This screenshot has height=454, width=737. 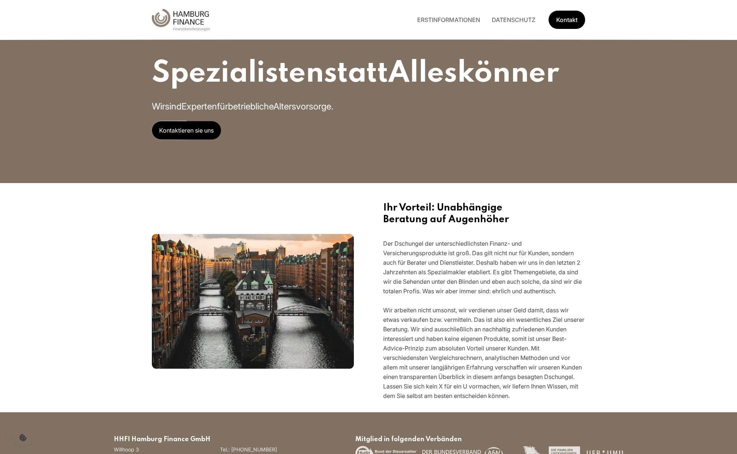 What do you see at coordinates (181, 20) in the screenshot?
I see `a: Hauptseite besuchen` at bounding box center [181, 20].